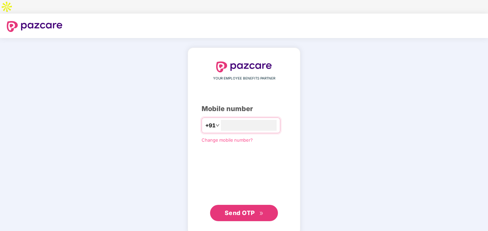  Describe the element at coordinates (244, 213) in the screenshot. I see `button: Send OTPdouble-right` at that location.